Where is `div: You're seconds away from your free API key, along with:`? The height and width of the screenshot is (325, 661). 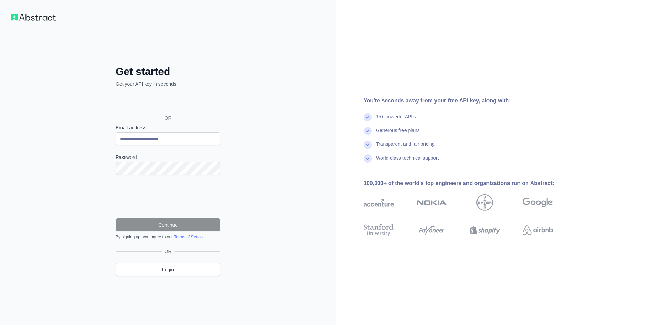
div: You're seconds away from your free API key, along with: is located at coordinates (469, 101).